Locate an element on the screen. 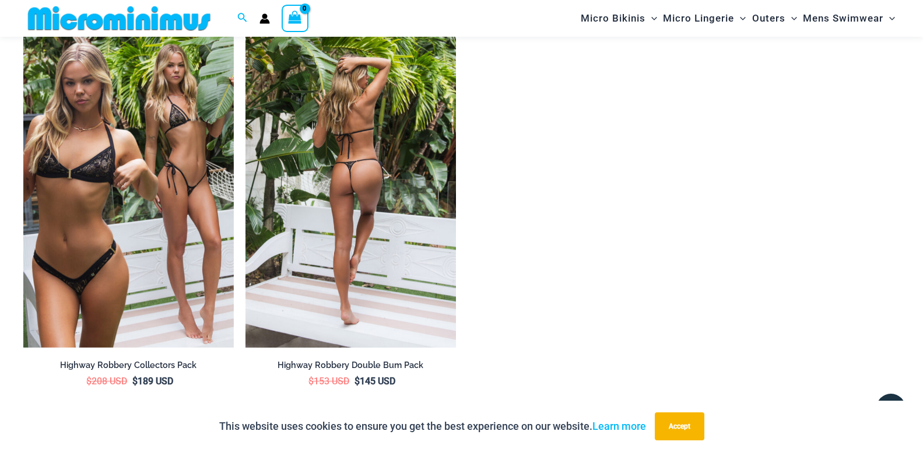 This screenshot has height=452, width=923. button: Accept is located at coordinates (679, 426).